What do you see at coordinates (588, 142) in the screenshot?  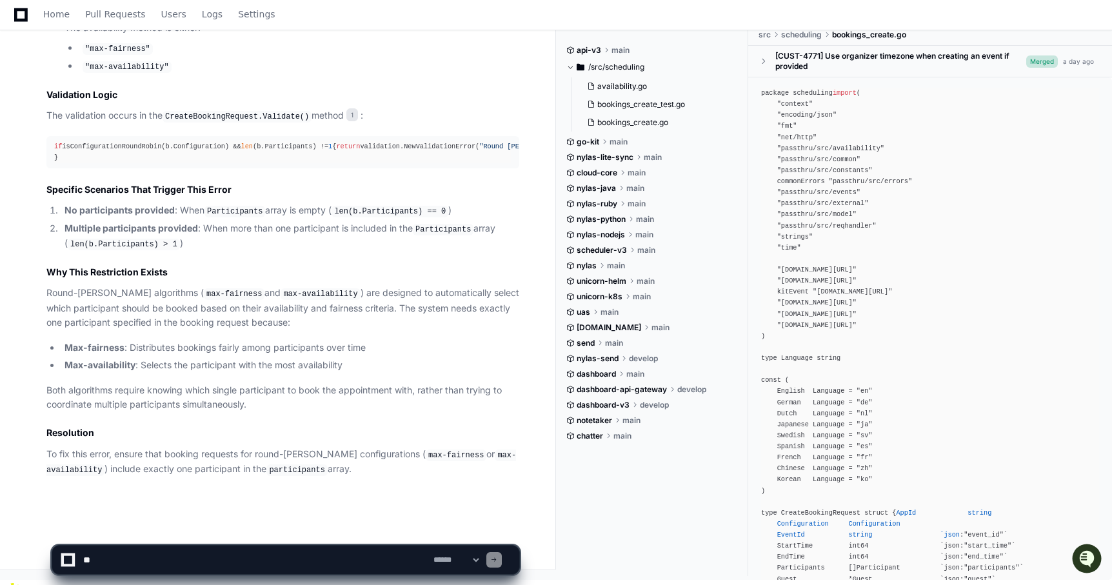 I see `span: go-kit` at bounding box center [588, 142].